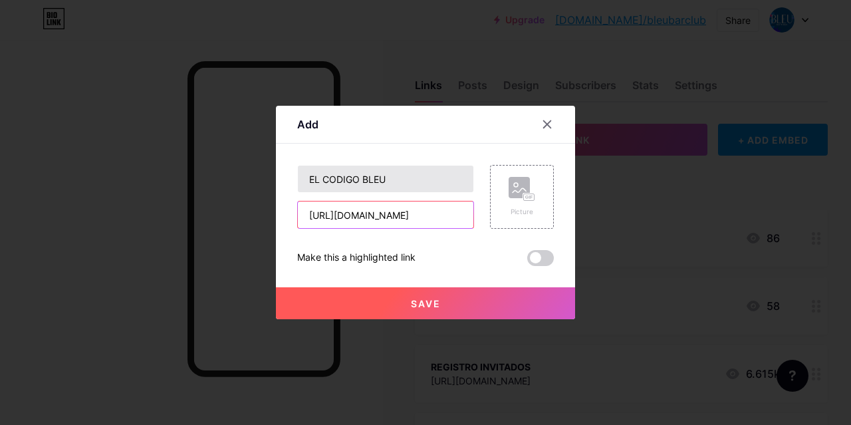 Image resolution: width=851 pixels, height=425 pixels. Describe the element at coordinates (386, 179) in the screenshot. I see `input: Title` at that location.